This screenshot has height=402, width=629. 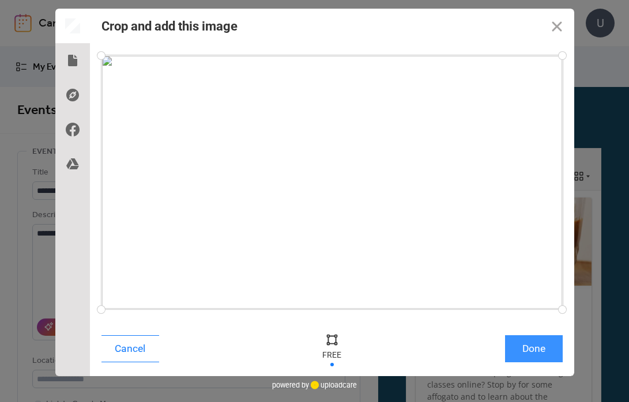 I want to click on button: Cancel, so click(x=130, y=349).